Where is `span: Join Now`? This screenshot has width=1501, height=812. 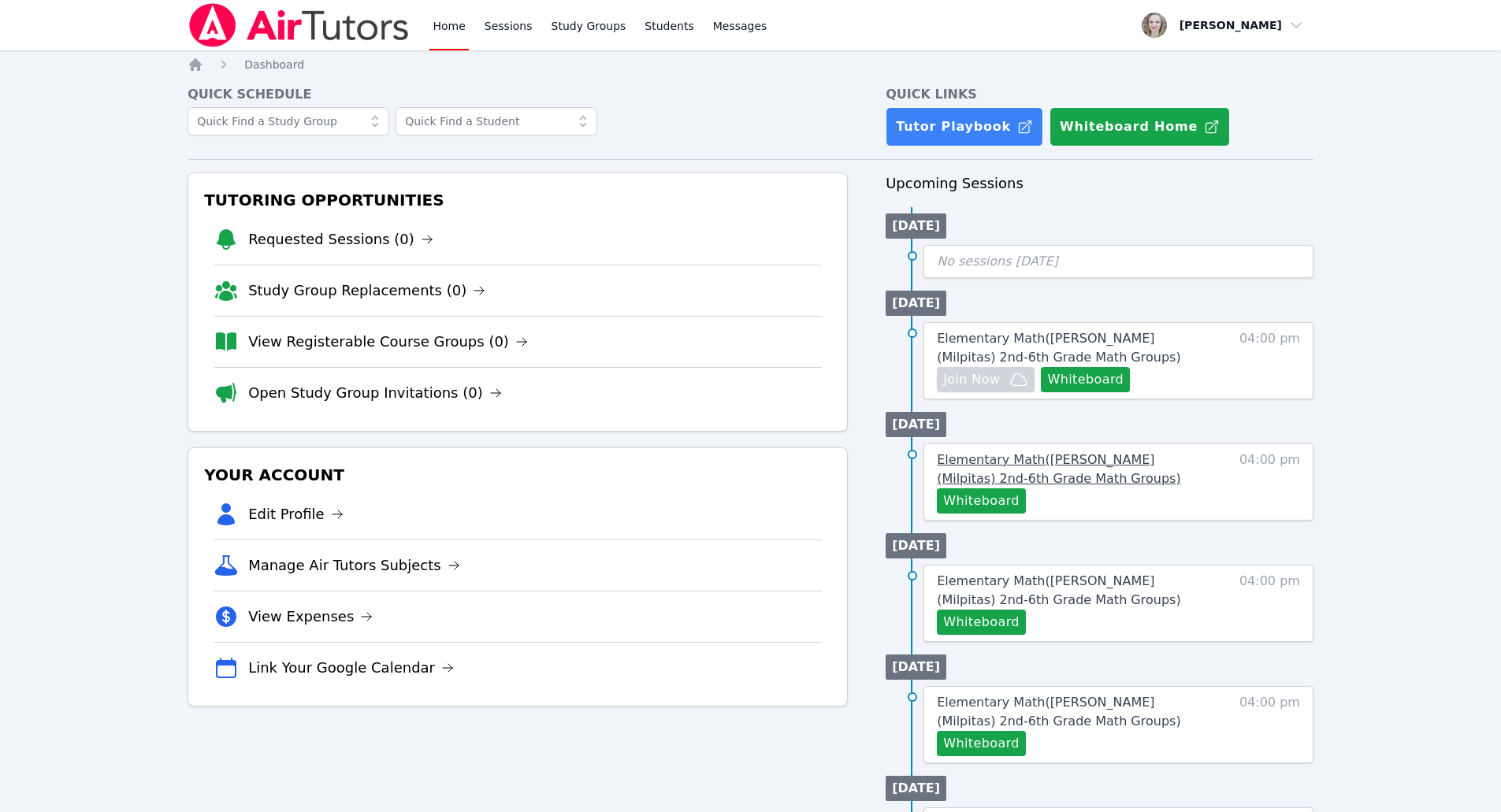 span: Join Now is located at coordinates (972, 380).